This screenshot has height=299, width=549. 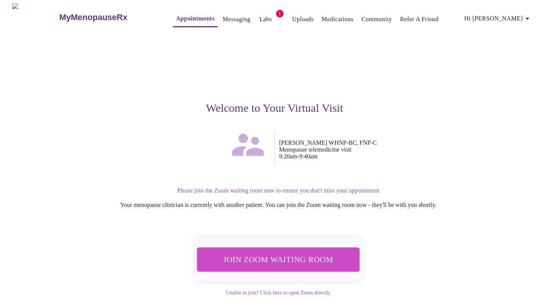 What do you see at coordinates (419, 19) in the screenshot?
I see `button: Refer a Friend` at bounding box center [419, 19].